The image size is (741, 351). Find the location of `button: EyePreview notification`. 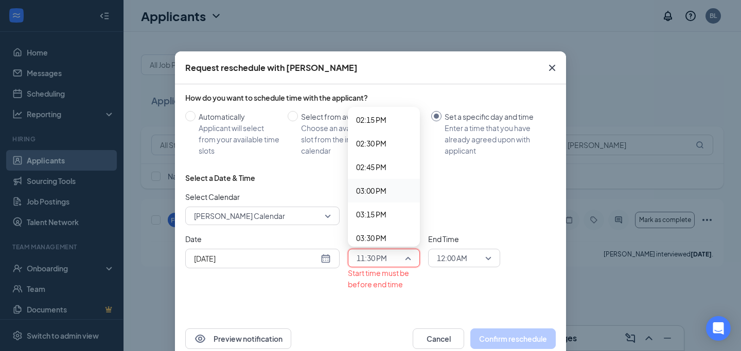

button: EyePreview notification is located at coordinates (238, 339).